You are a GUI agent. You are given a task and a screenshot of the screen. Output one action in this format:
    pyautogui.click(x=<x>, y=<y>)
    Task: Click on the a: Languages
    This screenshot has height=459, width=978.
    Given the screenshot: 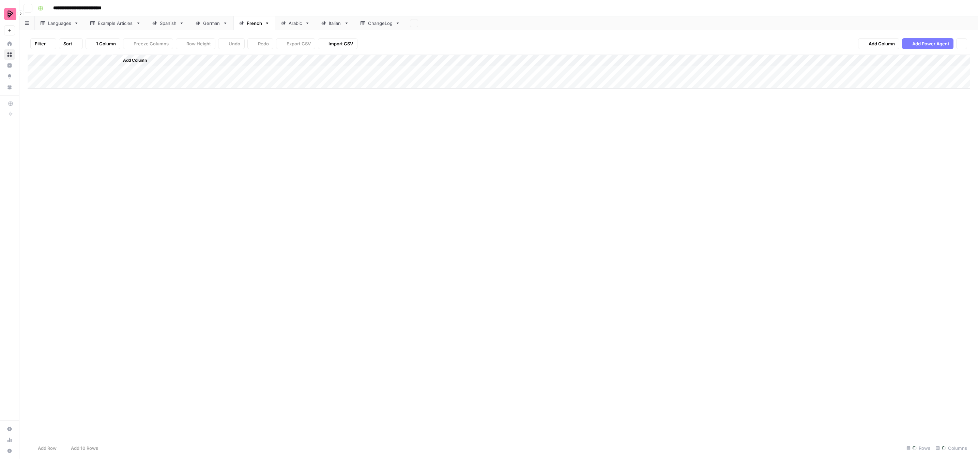 What is the action you would take?
    pyautogui.click(x=60, y=23)
    